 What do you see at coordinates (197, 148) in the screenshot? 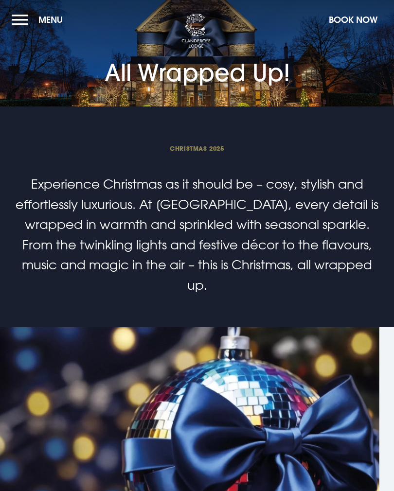
I see `span: Christmas 2025` at bounding box center [197, 148].